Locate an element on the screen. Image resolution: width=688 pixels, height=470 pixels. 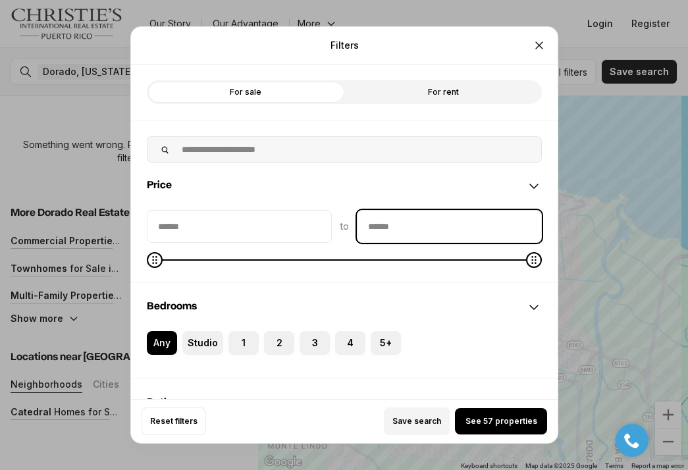
span: Save search is located at coordinates (417, 421).